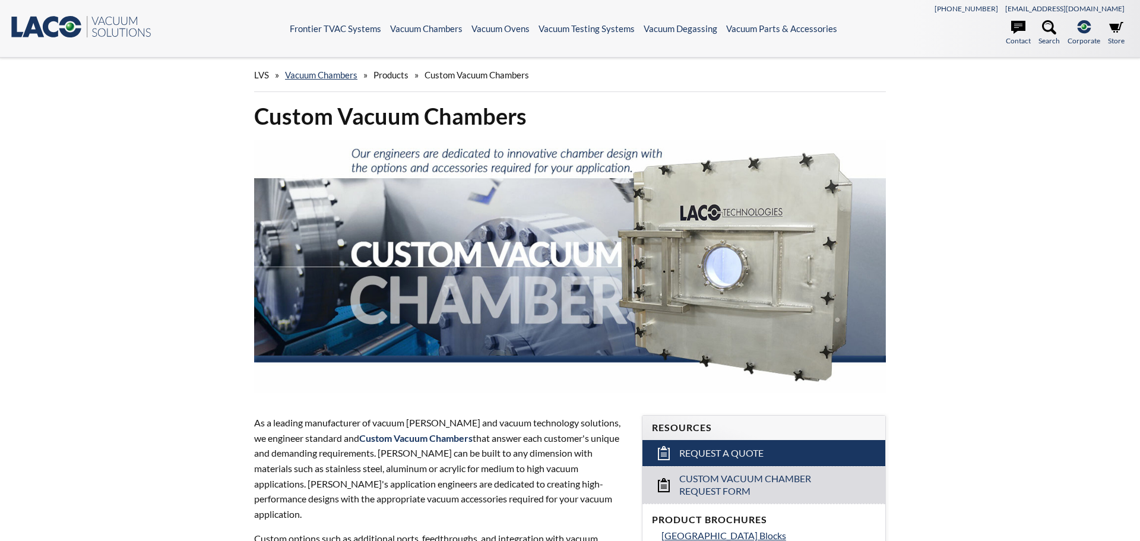  I want to click on img: Custom Vacuum Chamber header, so click(570, 267).